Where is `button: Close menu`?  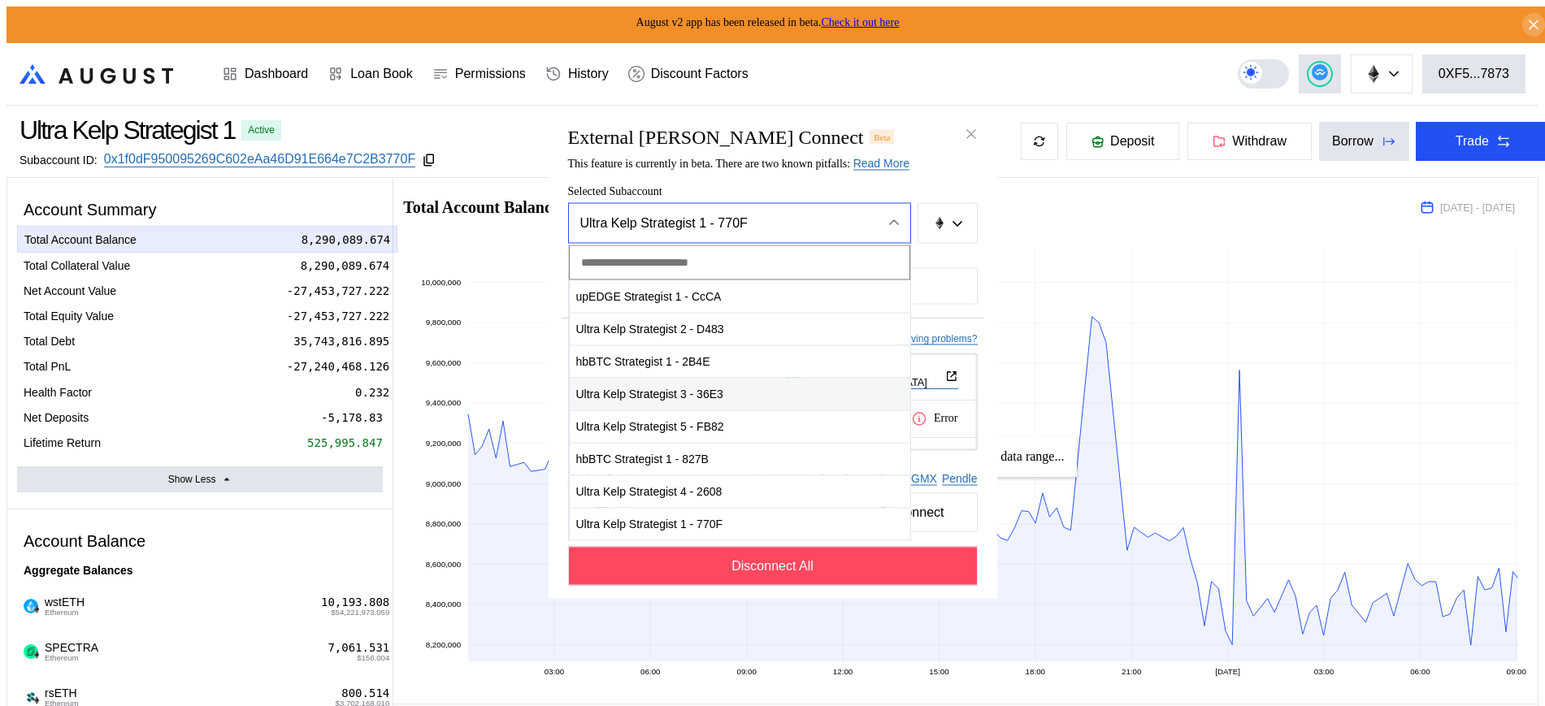
button: Close menu is located at coordinates (739, 223).